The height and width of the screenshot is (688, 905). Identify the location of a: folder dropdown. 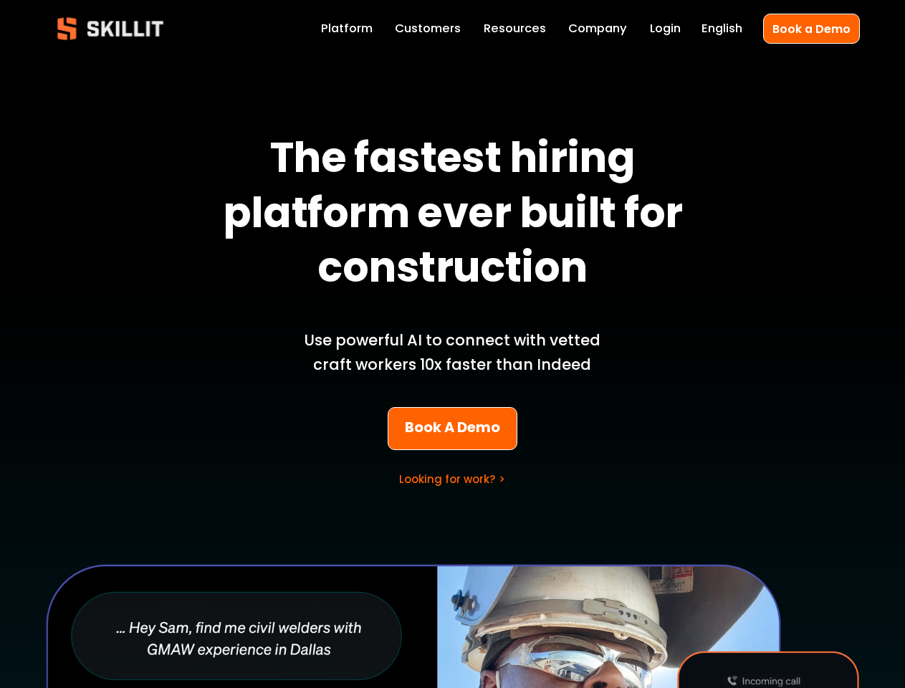
(514, 29).